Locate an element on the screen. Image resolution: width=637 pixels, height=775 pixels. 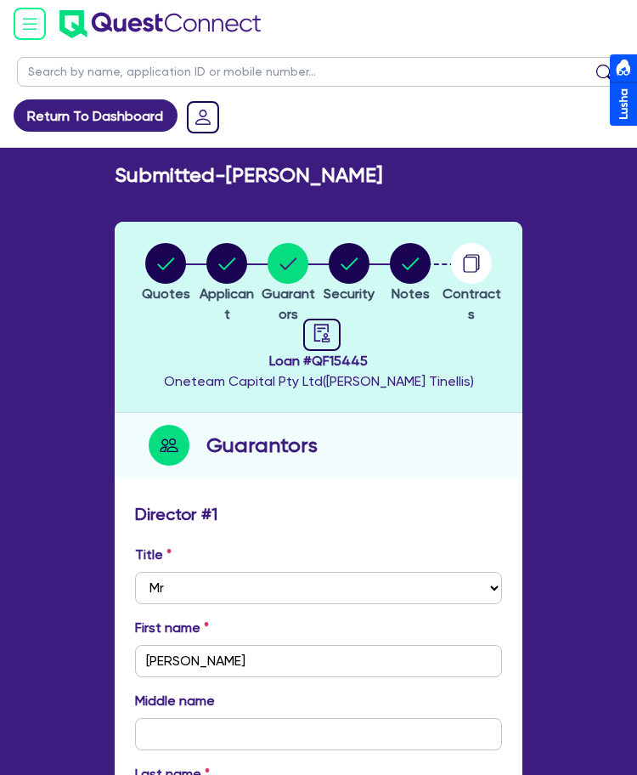
span: Applicant is located at coordinates (227, 303).